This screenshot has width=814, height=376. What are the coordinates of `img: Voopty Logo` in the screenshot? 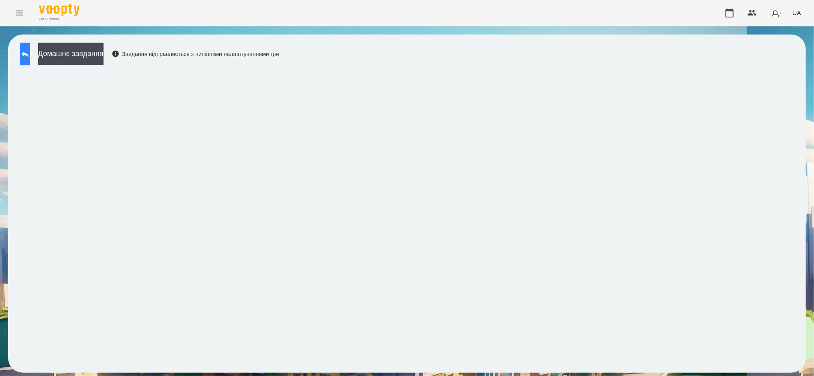 It's located at (59, 10).